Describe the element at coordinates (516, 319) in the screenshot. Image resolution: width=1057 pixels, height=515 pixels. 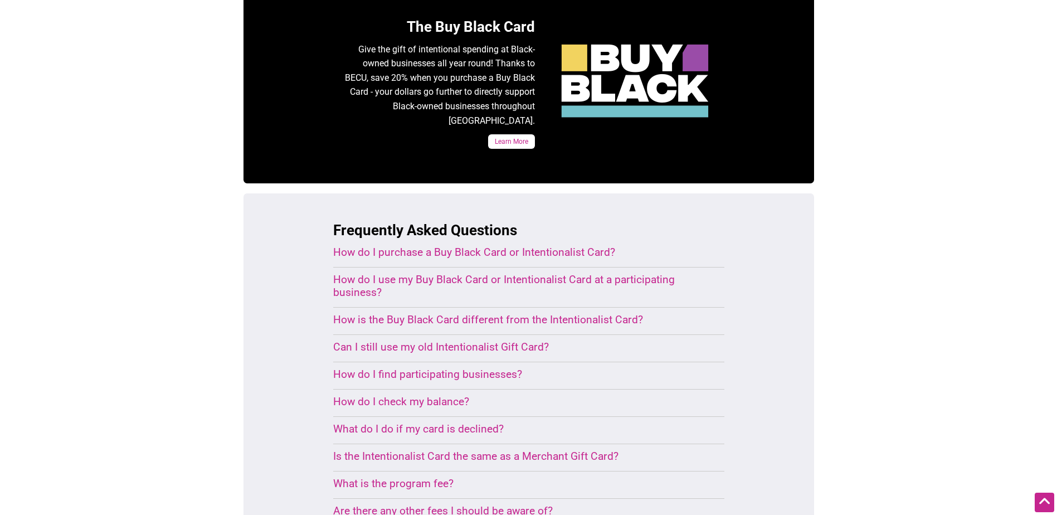
I see `div: How is the Buy Black Card different from the Intentionalist Card?` at that location.